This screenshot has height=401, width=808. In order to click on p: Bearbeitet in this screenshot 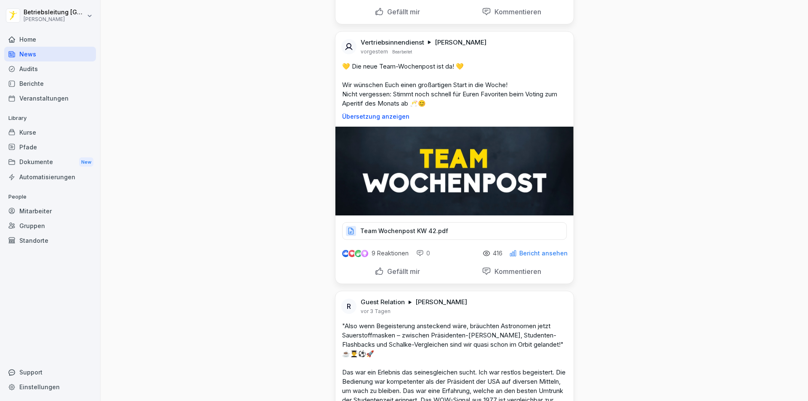, I will do `click(402, 52)`.